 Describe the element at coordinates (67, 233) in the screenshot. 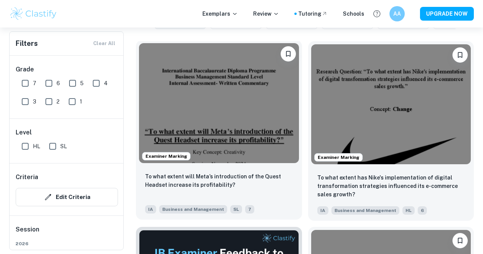

I see `h6: Session` at that location.